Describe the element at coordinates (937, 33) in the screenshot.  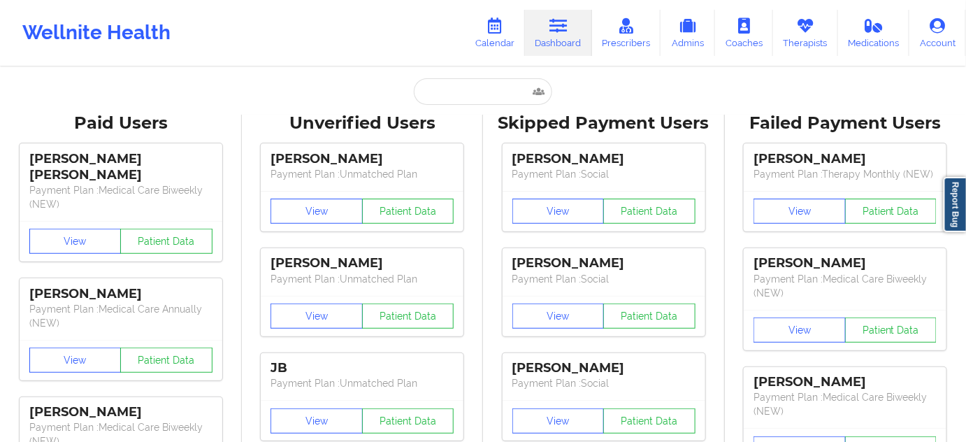
I see `a: Account` at that location.